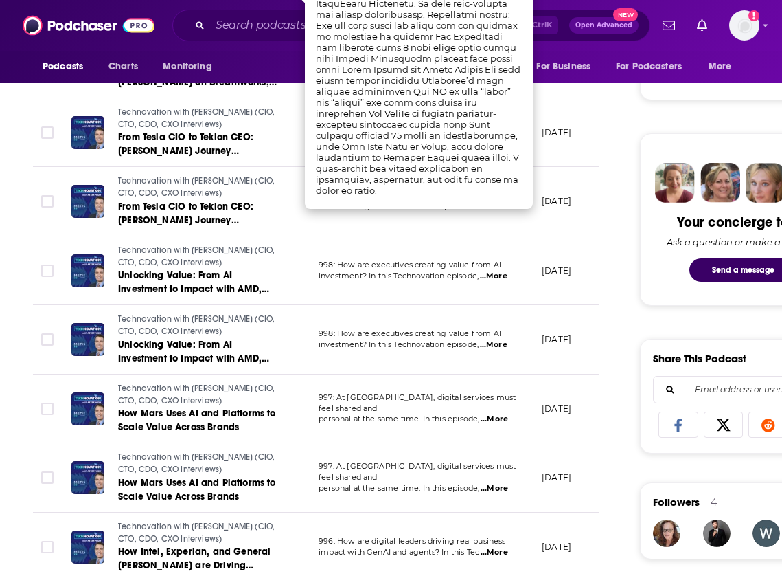 The height and width of the screenshot is (578, 782). What do you see at coordinates (187, 67) in the screenshot?
I see `span: Monitoring` at bounding box center [187, 67].